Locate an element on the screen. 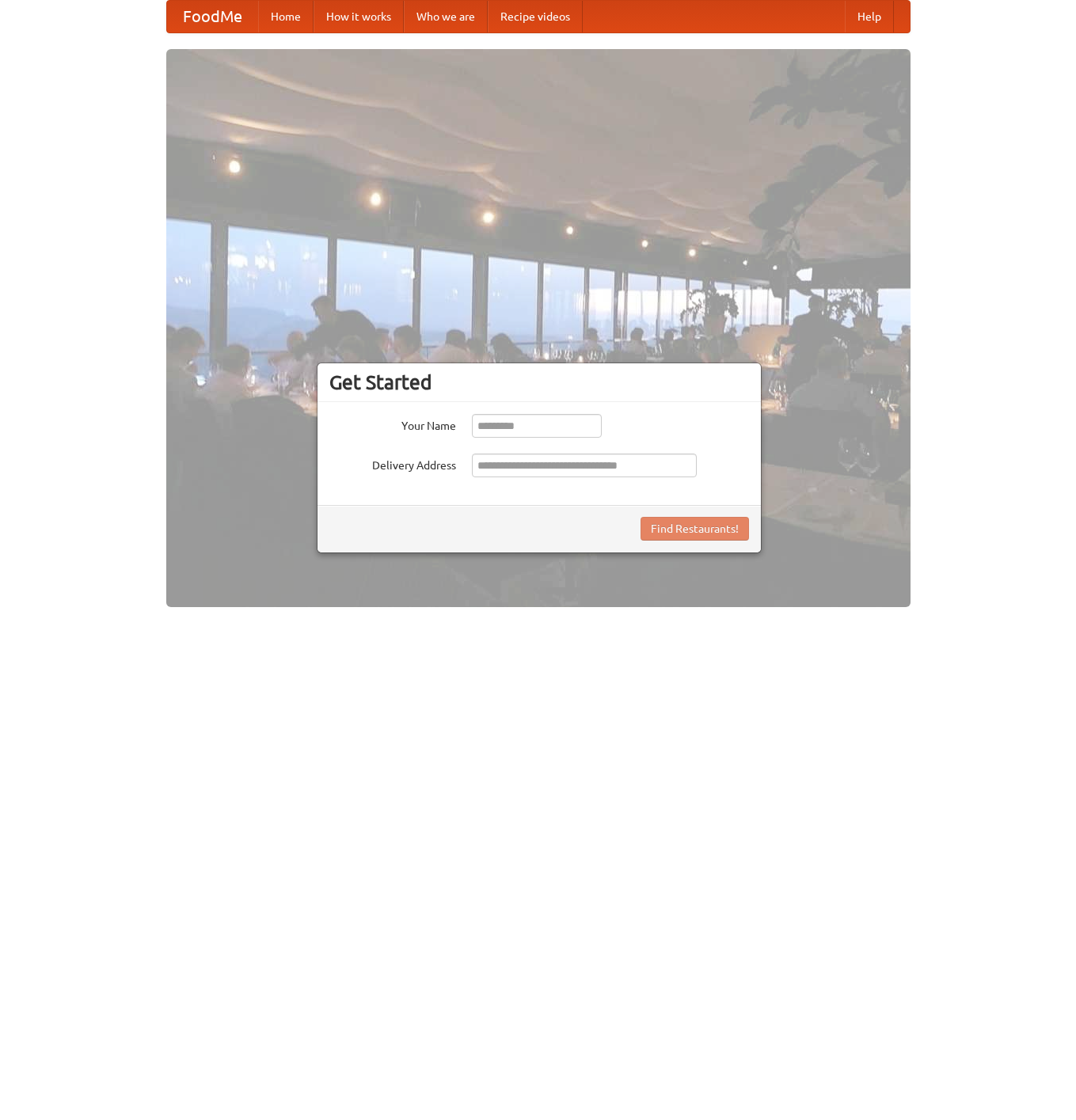  label: Delivery Address is located at coordinates (393, 463).